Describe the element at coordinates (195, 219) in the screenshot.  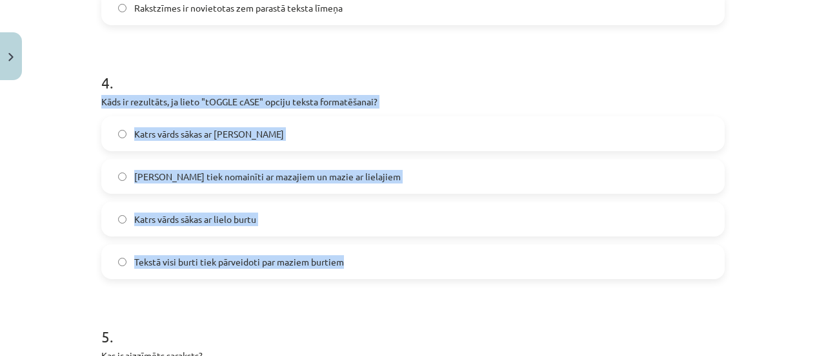
I see `span: Katrs vārds sākas ar lielo burtu` at that location.